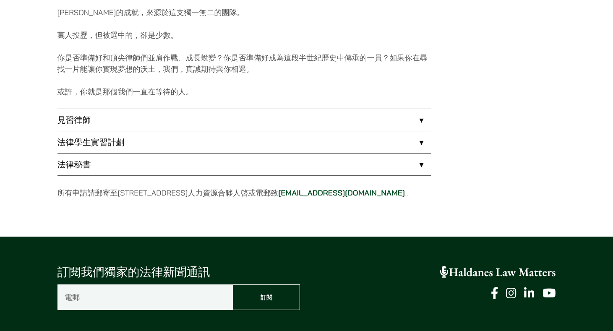 The width and height of the screenshot is (613, 331). What do you see at coordinates (244, 91) in the screenshot?
I see `p: 或許，你就是那個我們一直在等待的人。` at bounding box center [244, 91].